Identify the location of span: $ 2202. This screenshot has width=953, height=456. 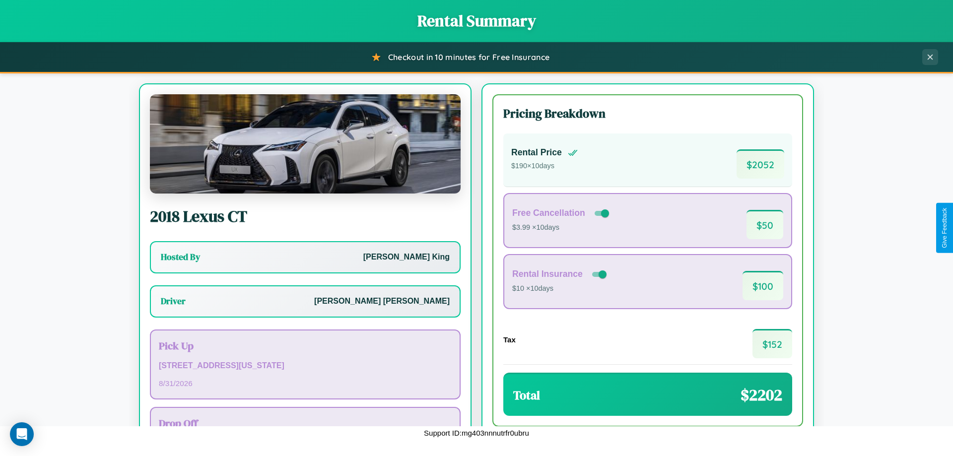
(762, 395).